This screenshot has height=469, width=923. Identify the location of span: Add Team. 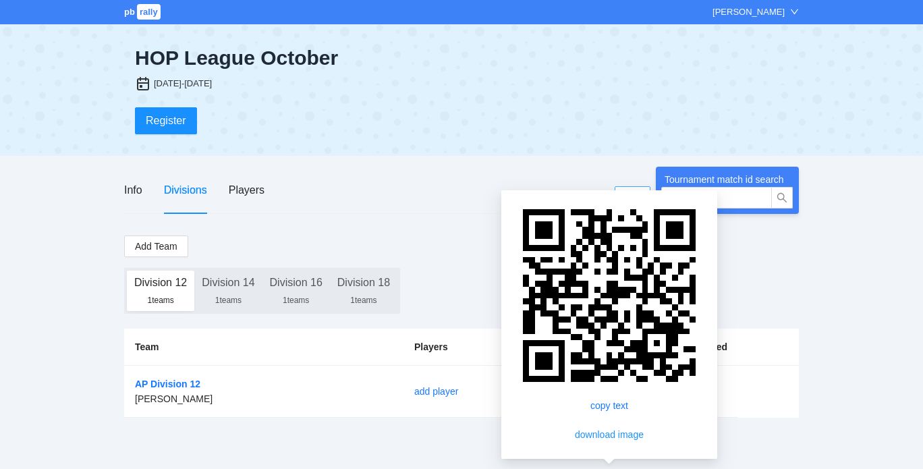
(156, 246).